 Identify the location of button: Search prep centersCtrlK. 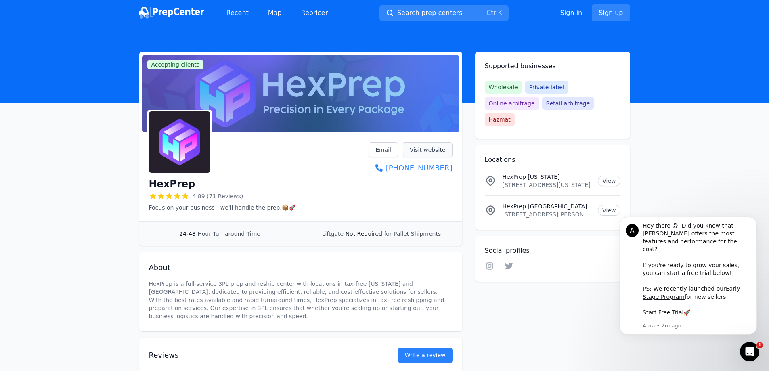
(444, 13).